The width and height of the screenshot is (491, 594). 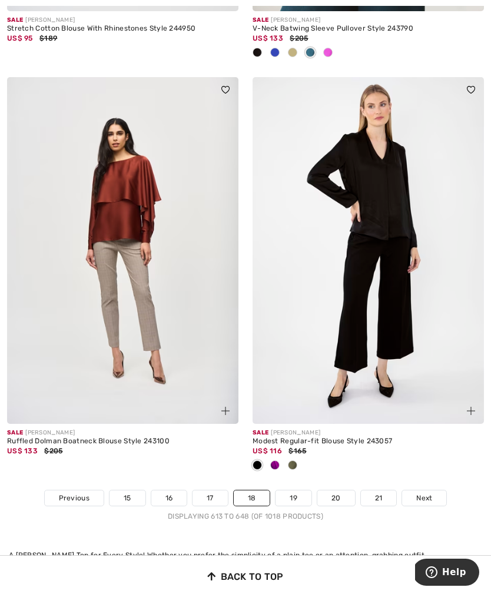 I want to click on span: Help, so click(x=39, y=14).